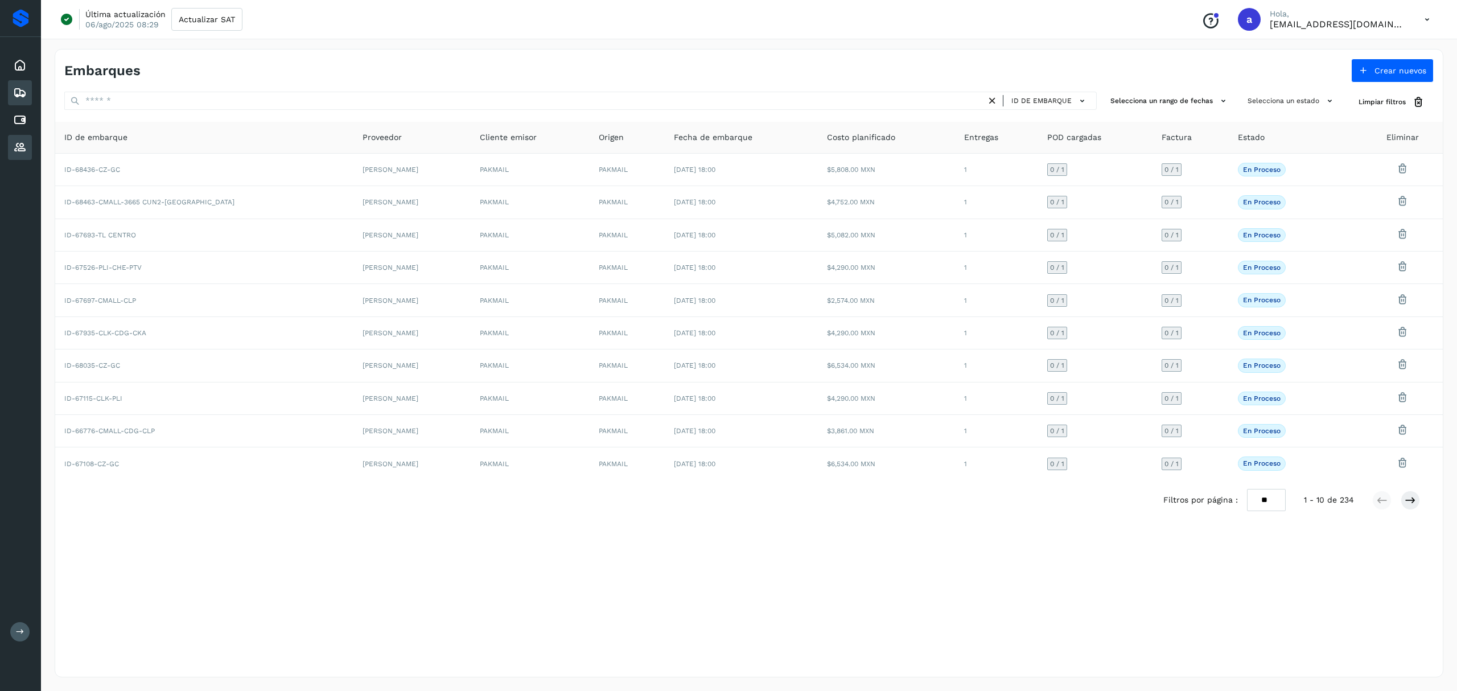 The image size is (1457, 691). I want to click on div: Inicio, so click(20, 65).